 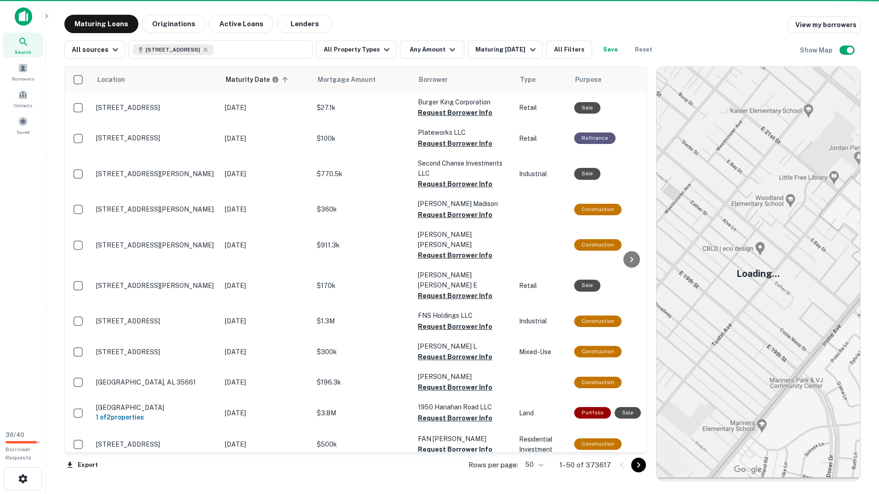 What do you see at coordinates (758, 274) in the screenshot?
I see `img: map-placeholder.webp` at bounding box center [758, 274].